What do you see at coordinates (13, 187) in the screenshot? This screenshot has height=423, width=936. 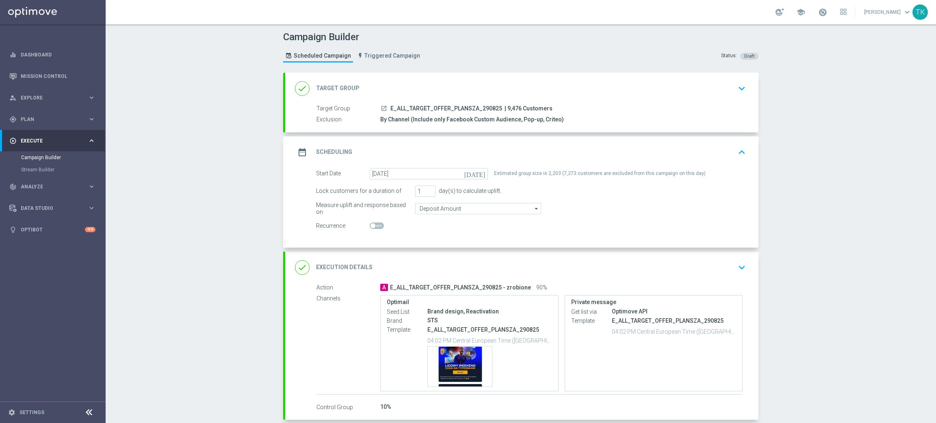 I see `i: track_changes` at bounding box center [13, 187].